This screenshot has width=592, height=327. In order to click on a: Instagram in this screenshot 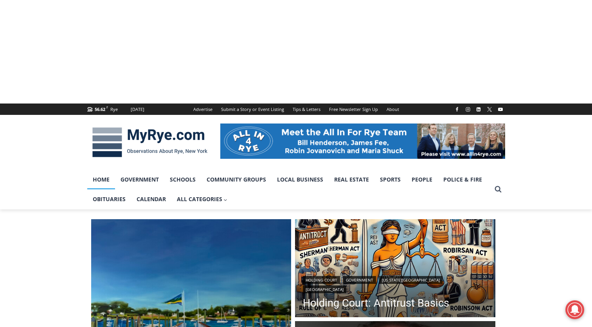, I will do `click(468, 109)`.